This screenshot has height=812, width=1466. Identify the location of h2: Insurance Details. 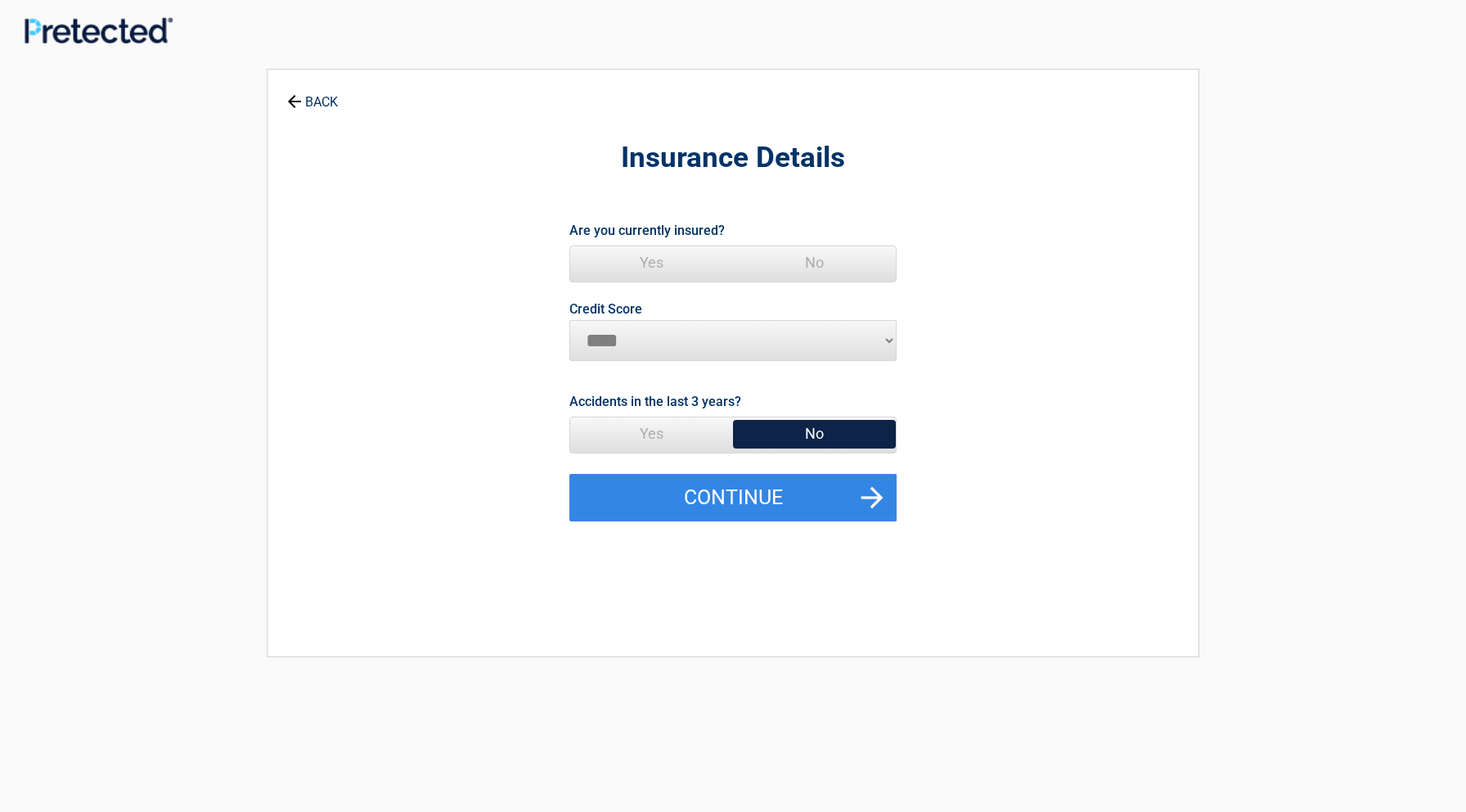
(733, 158).